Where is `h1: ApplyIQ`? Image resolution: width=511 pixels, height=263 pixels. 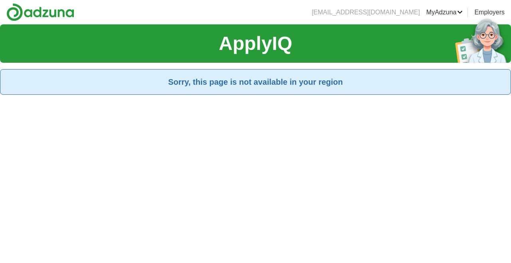
h1: ApplyIQ is located at coordinates (255, 43).